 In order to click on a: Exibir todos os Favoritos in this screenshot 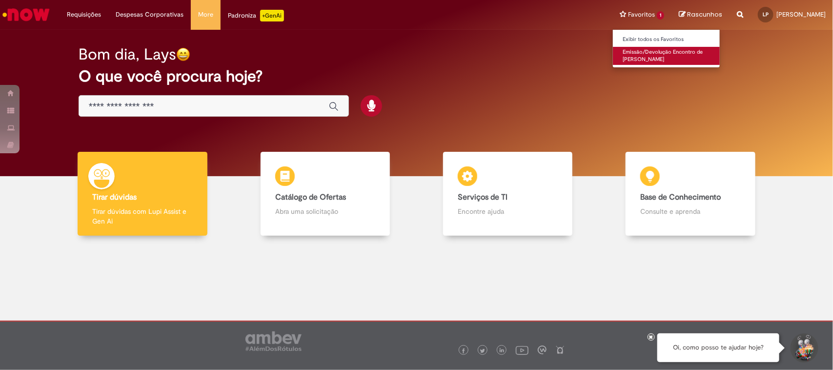, I will do `click(667, 40)`.